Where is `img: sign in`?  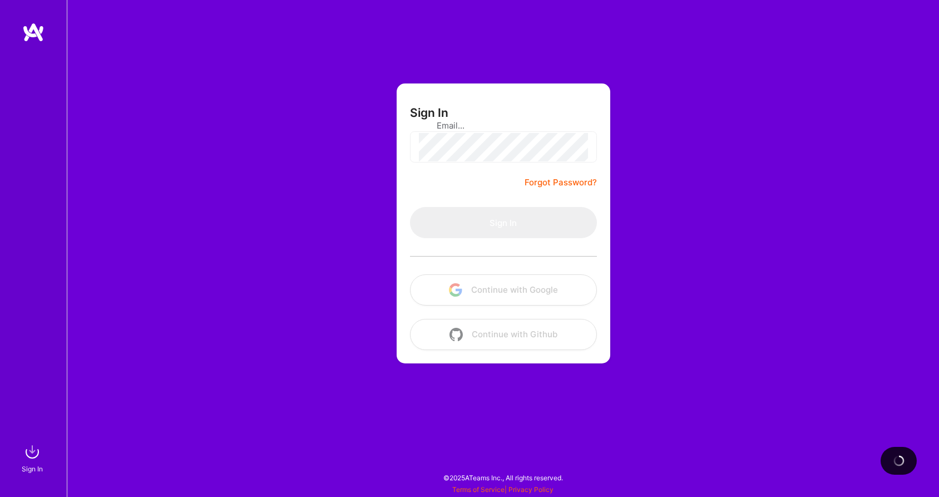
img: sign in is located at coordinates (32, 452).